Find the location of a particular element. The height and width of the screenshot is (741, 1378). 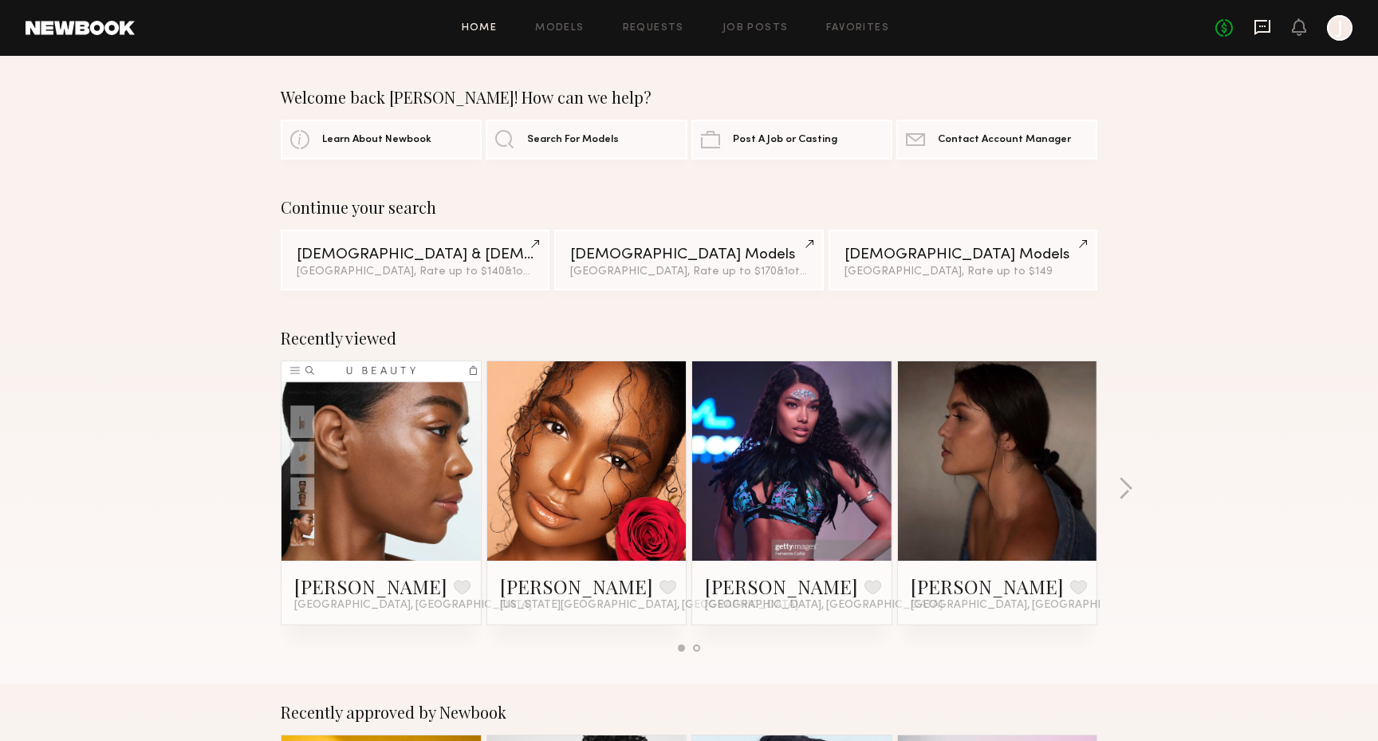

a: Learn About Newbook is located at coordinates (381, 140).